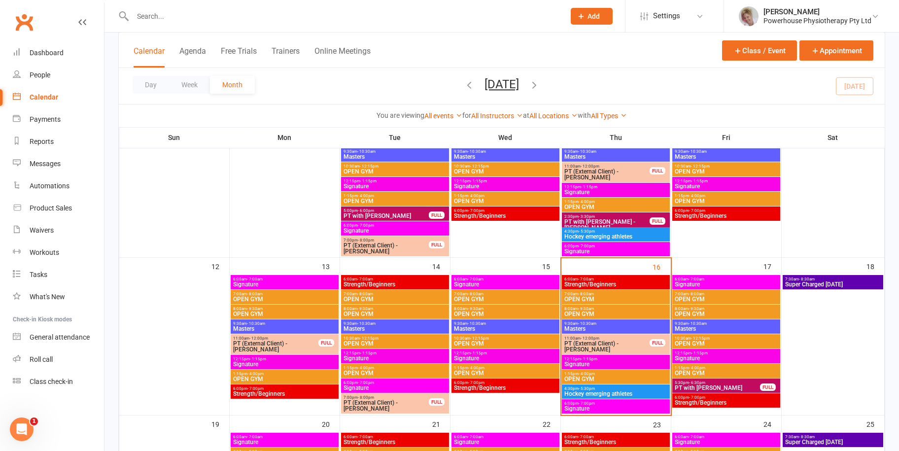 The width and height of the screenshot is (899, 451). Describe the element at coordinates (586, 216) in the screenshot. I see `span: - 3:30pm` at that location.